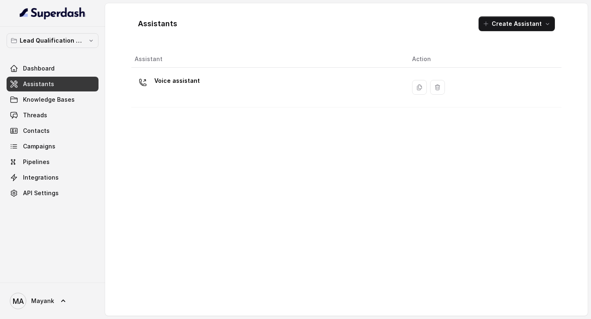  I want to click on a: Assistants, so click(53, 84).